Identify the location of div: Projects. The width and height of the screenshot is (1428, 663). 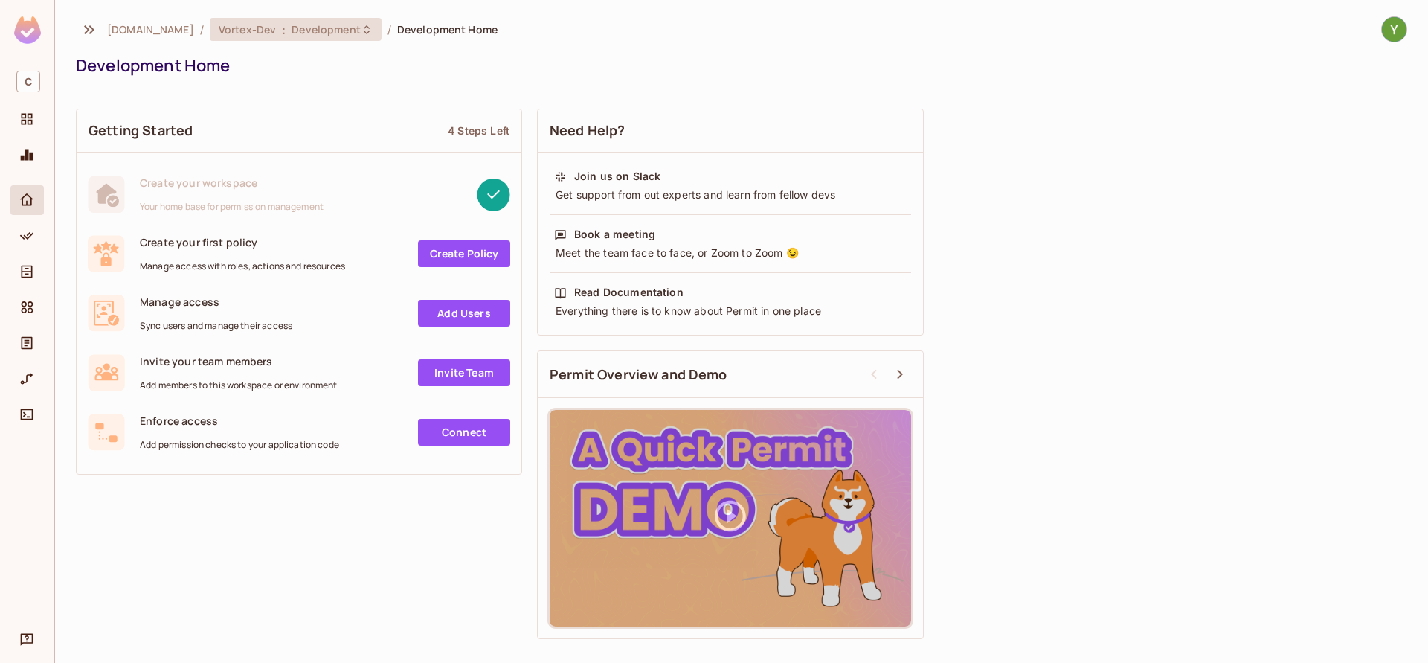
(27, 119).